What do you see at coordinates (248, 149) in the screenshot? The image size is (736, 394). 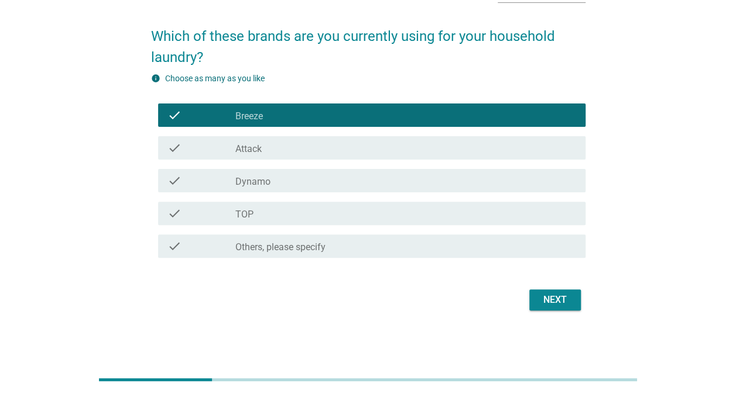 I see `label: Attack` at bounding box center [248, 149].